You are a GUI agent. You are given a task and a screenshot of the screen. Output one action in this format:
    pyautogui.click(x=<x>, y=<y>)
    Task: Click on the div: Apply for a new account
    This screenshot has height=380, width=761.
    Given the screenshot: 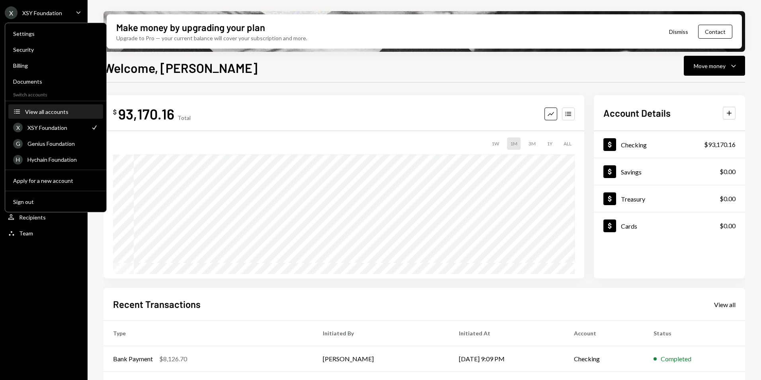 What is the action you would take?
    pyautogui.click(x=56, y=180)
    